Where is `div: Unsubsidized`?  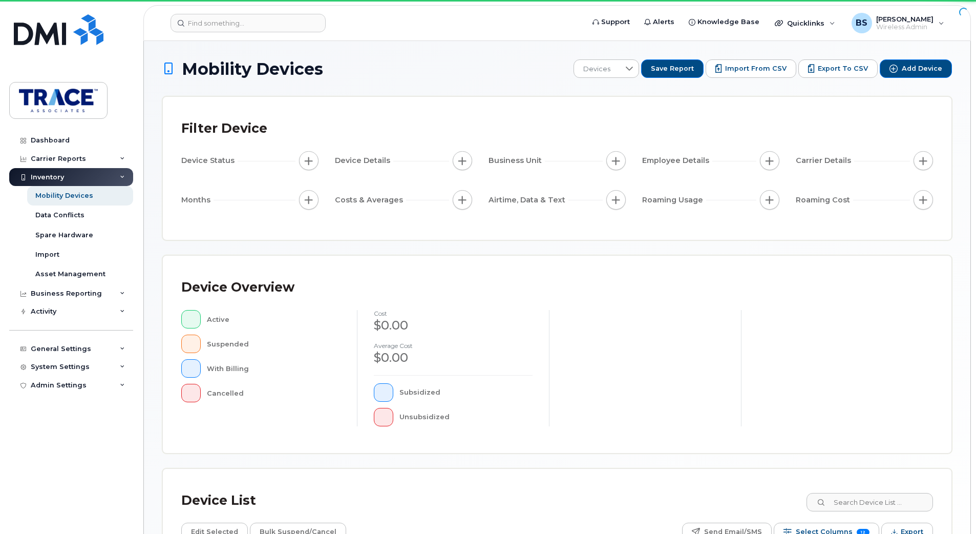 div: Unsubsidized is located at coordinates (466, 417).